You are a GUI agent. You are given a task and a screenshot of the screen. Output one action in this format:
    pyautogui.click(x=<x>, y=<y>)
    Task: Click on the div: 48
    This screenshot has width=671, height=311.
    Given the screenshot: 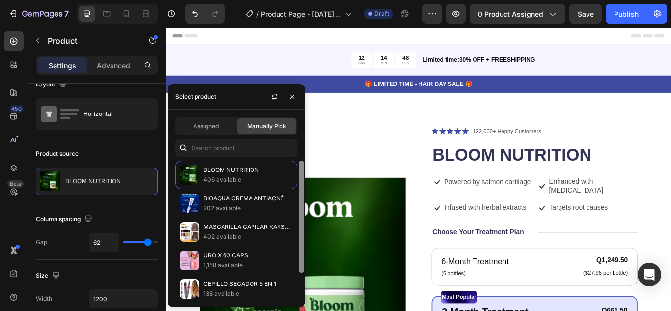 What is the action you would take?
    pyautogui.click(x=280, y=35)
    